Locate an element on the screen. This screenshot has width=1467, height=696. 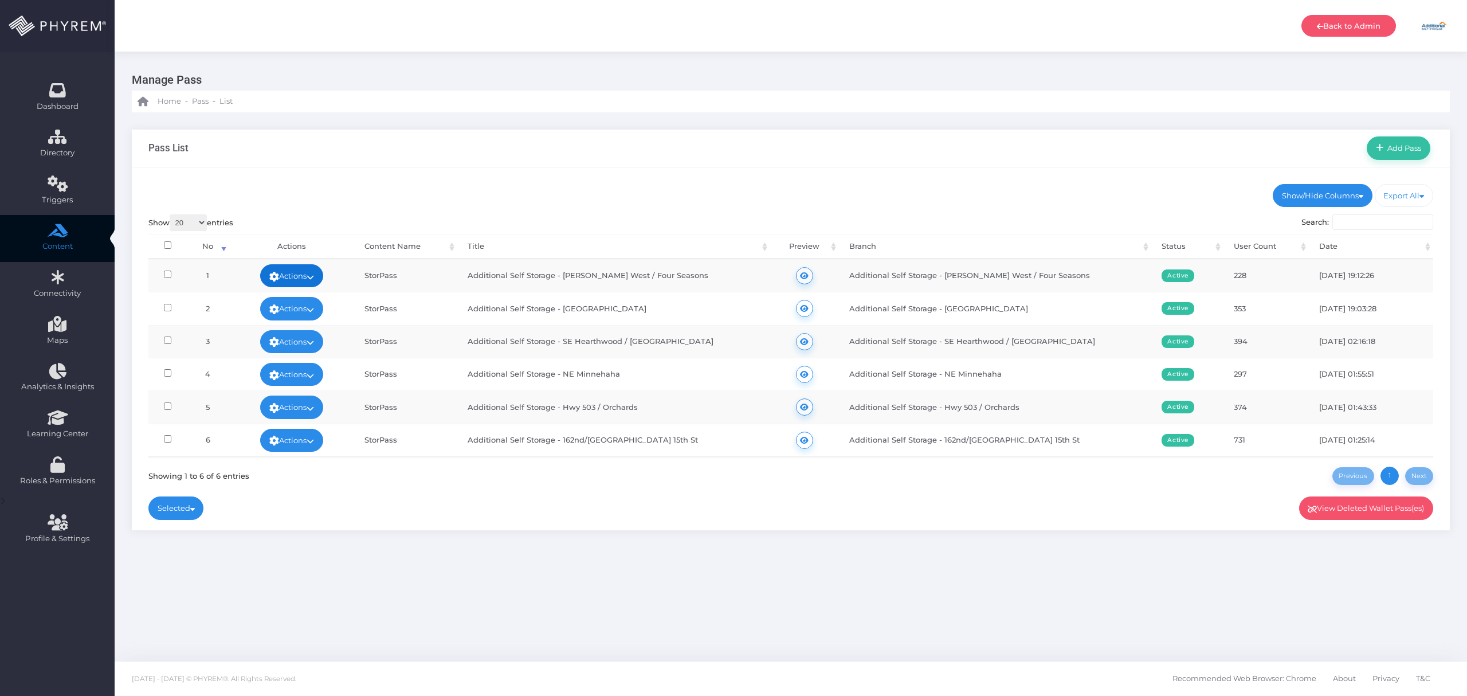
a: Privacy is located at coordinates (1386, 679).